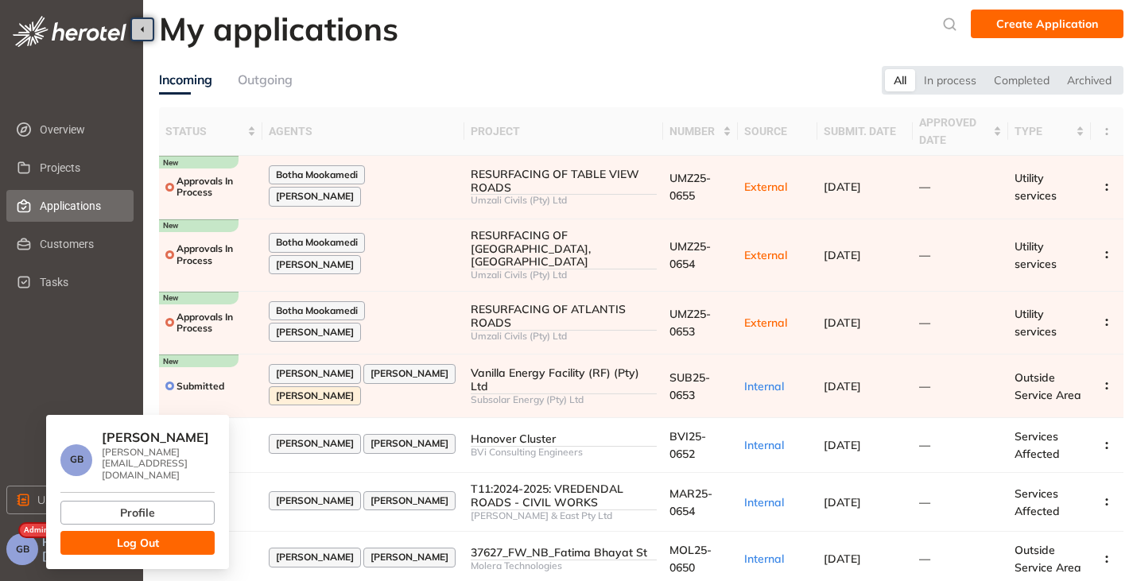 The width and height of the screenshot is (1133, 581). I want to click on span: MOL25-0650, so click(690, 559).